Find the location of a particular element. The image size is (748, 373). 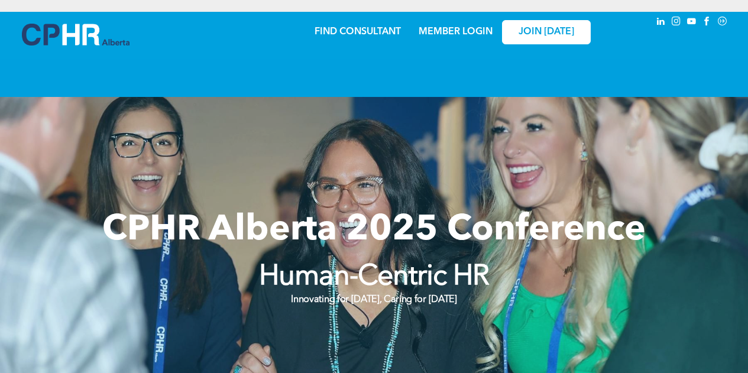

a: youtube is located at coordinates (692, 22).